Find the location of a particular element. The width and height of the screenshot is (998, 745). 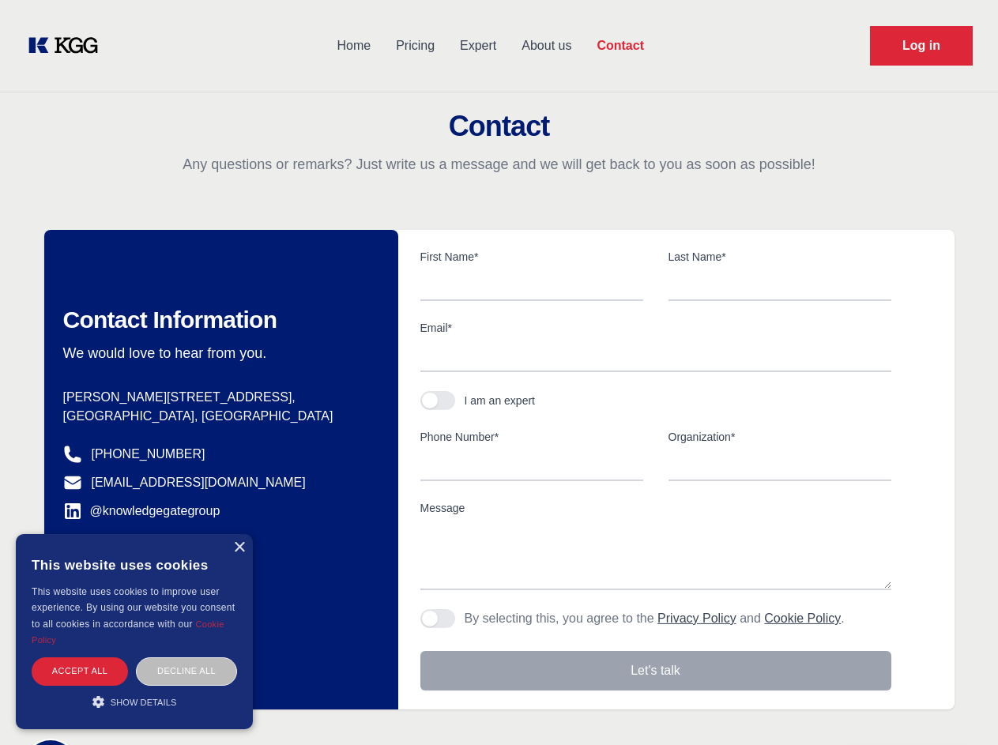

label: Email* is located at coordinates (656, 328).